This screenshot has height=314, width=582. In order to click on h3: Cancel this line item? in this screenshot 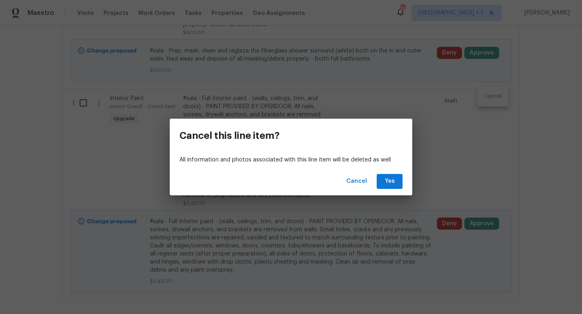, I will do `click(229, 136)`.